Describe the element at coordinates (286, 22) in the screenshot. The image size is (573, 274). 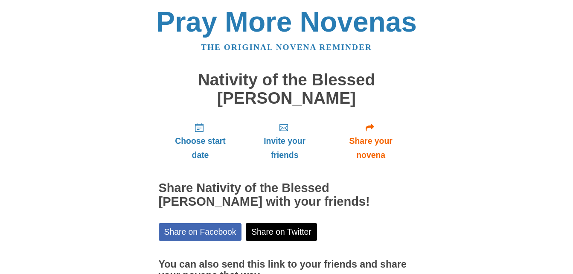
I see `a: Pray More Novenas` at that location.